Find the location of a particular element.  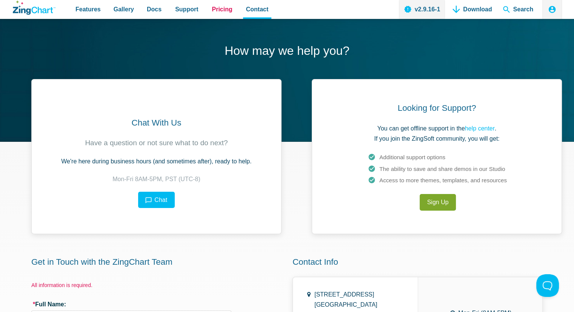

h2: Get in Touch with the ZingChart Team is located at coordinates (156, 261).